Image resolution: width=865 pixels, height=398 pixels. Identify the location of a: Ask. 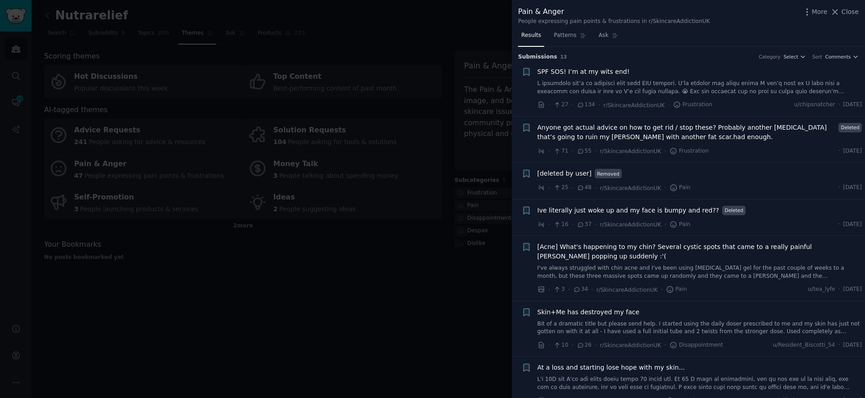
(608, 37).